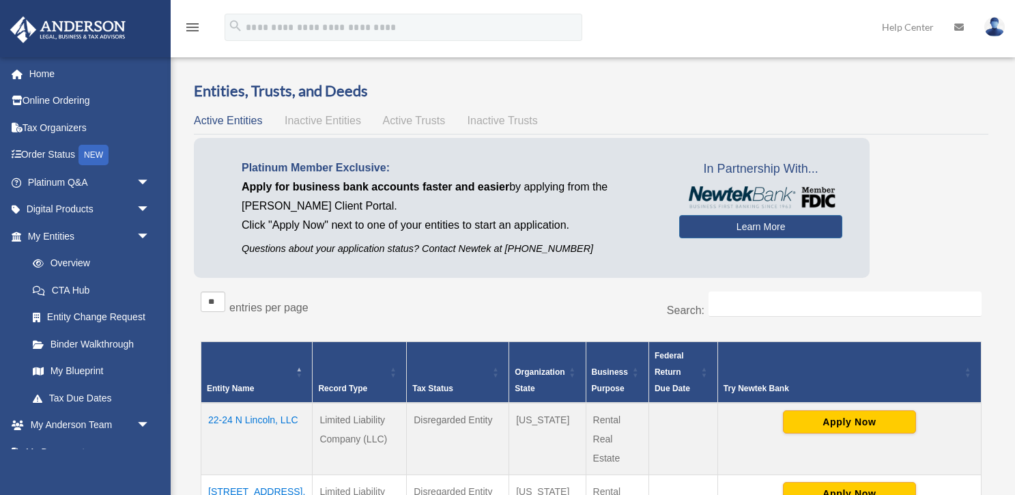 The width and height of the screenshot is (1015, 495). Describe the element at coordinates (617, 439) in the screenshot. I see `td: Rental Real Estate` at that location.